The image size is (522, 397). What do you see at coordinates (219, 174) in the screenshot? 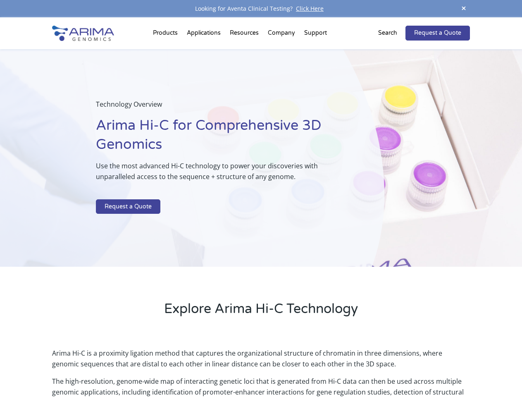
I see `p: Use the most advanced Hi-C technology to power your discoveries with unparalleled access to the s...` at bounding box center [219, 174].